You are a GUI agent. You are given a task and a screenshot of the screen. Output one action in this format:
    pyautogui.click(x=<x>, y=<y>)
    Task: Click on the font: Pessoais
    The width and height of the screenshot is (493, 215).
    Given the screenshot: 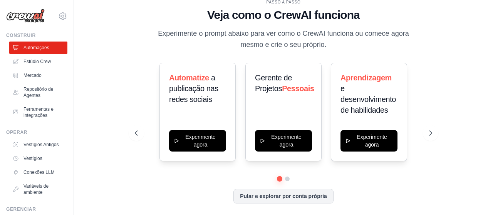 What is the action you would take?
    pyautogui.click(x=298, y=89)
    